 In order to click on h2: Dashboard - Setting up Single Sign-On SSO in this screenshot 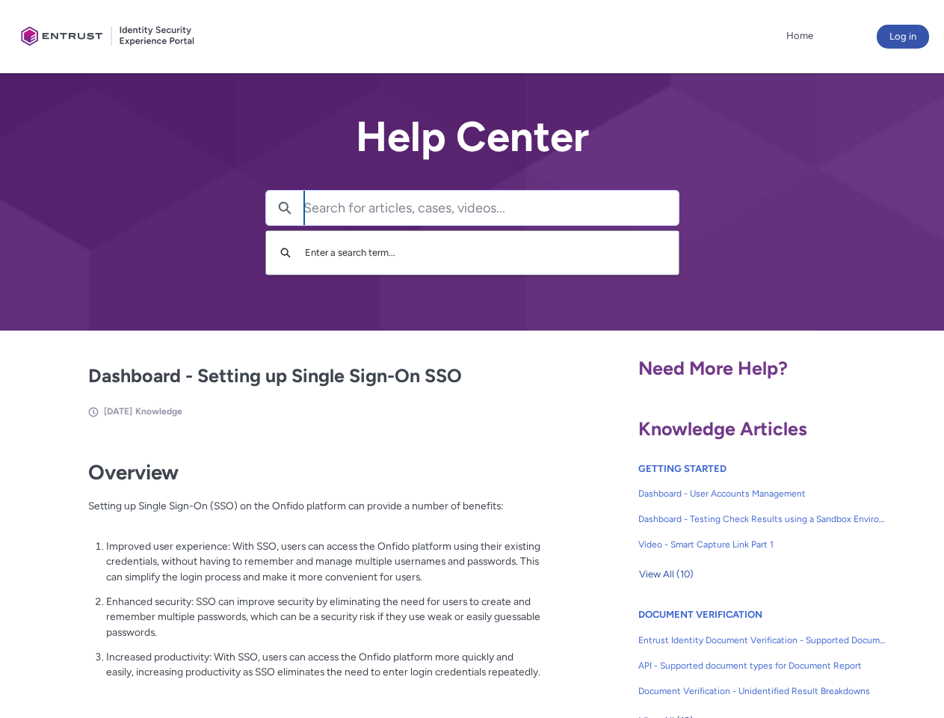, I will do `click(315, 376)`.